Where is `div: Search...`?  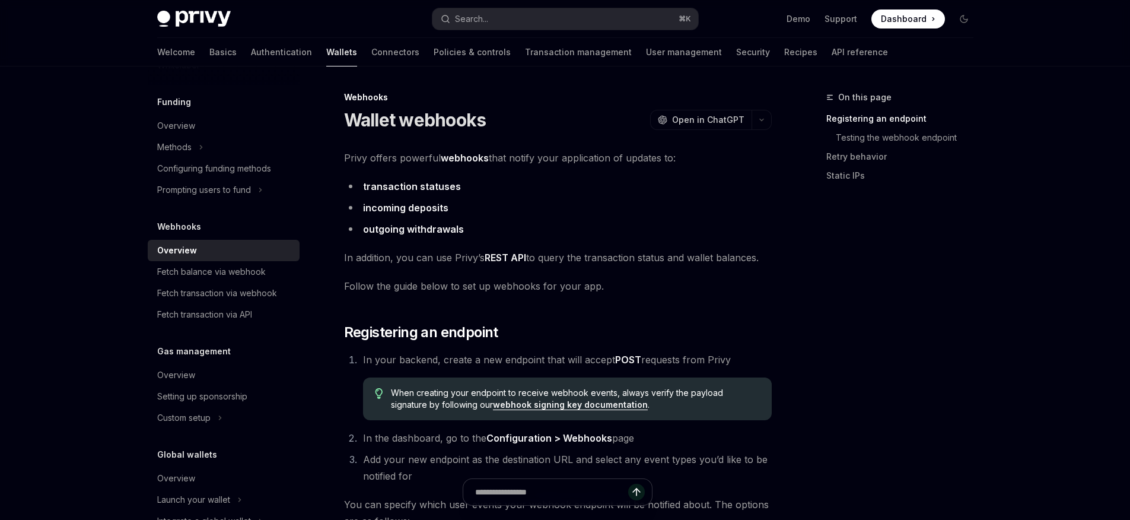
div: Search... is located at coordinates (472, 19).